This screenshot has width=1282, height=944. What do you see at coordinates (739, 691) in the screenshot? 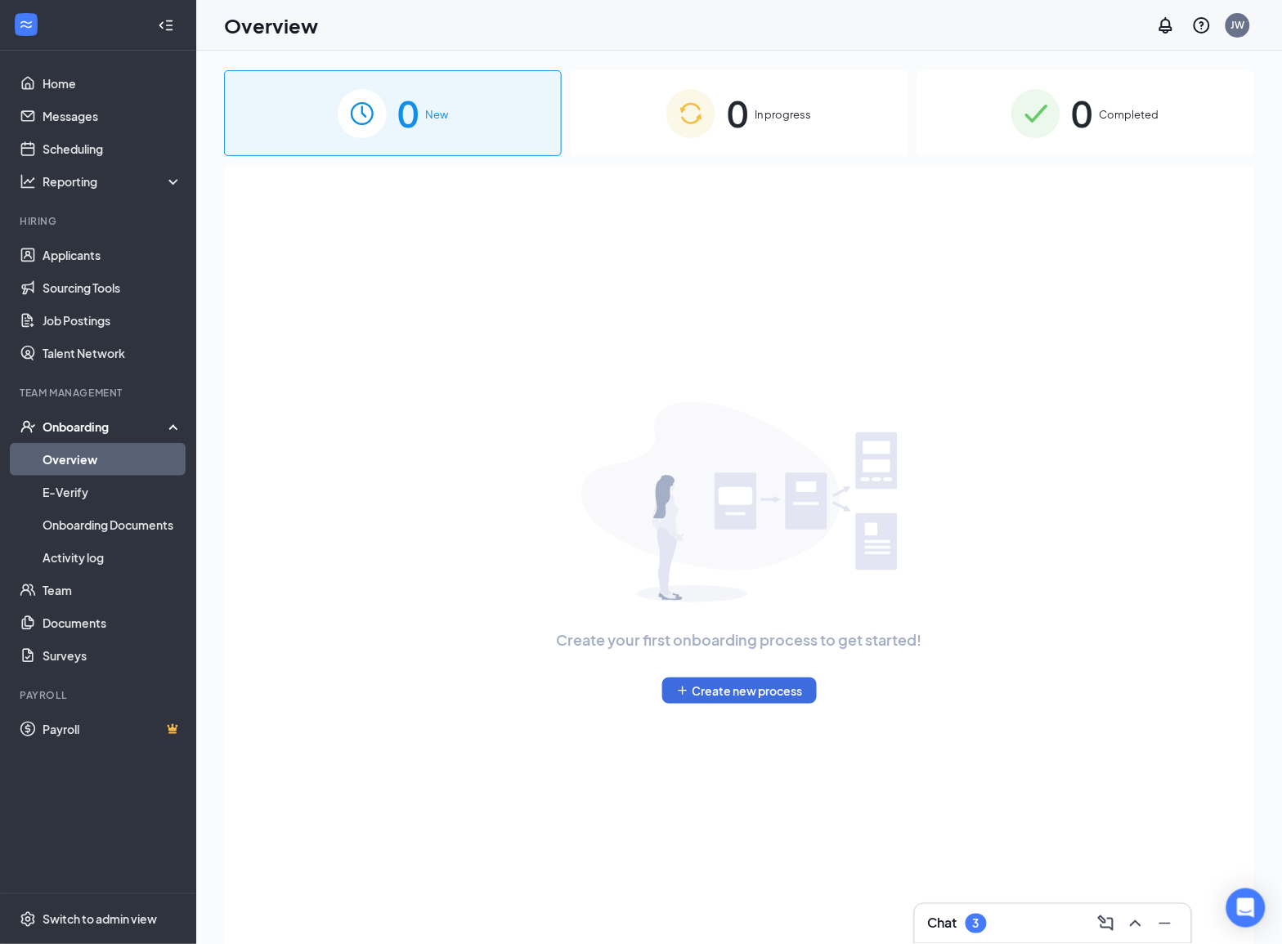
I see `button: PlusCreate new process` at bounding box center [739, 691].